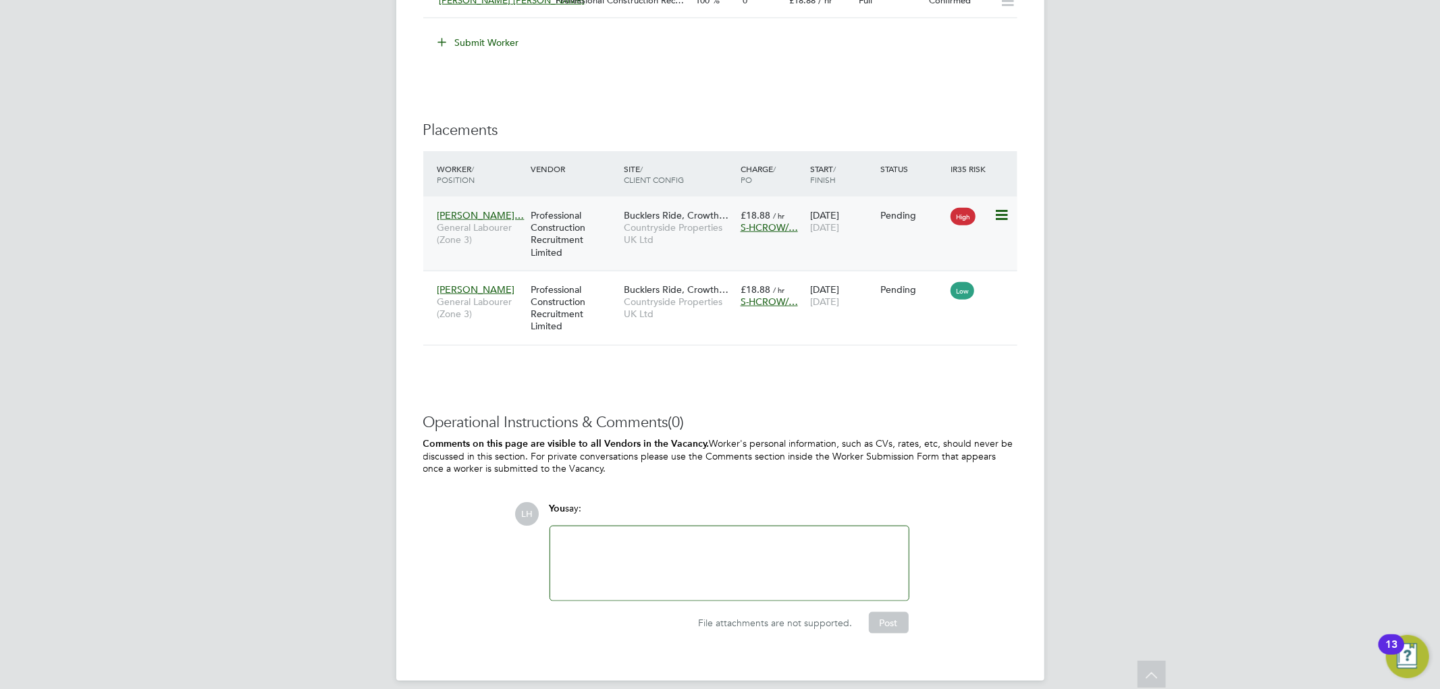 This screenshot has height=689, width=1440. I want to click on div: Status, so click(912, 169).